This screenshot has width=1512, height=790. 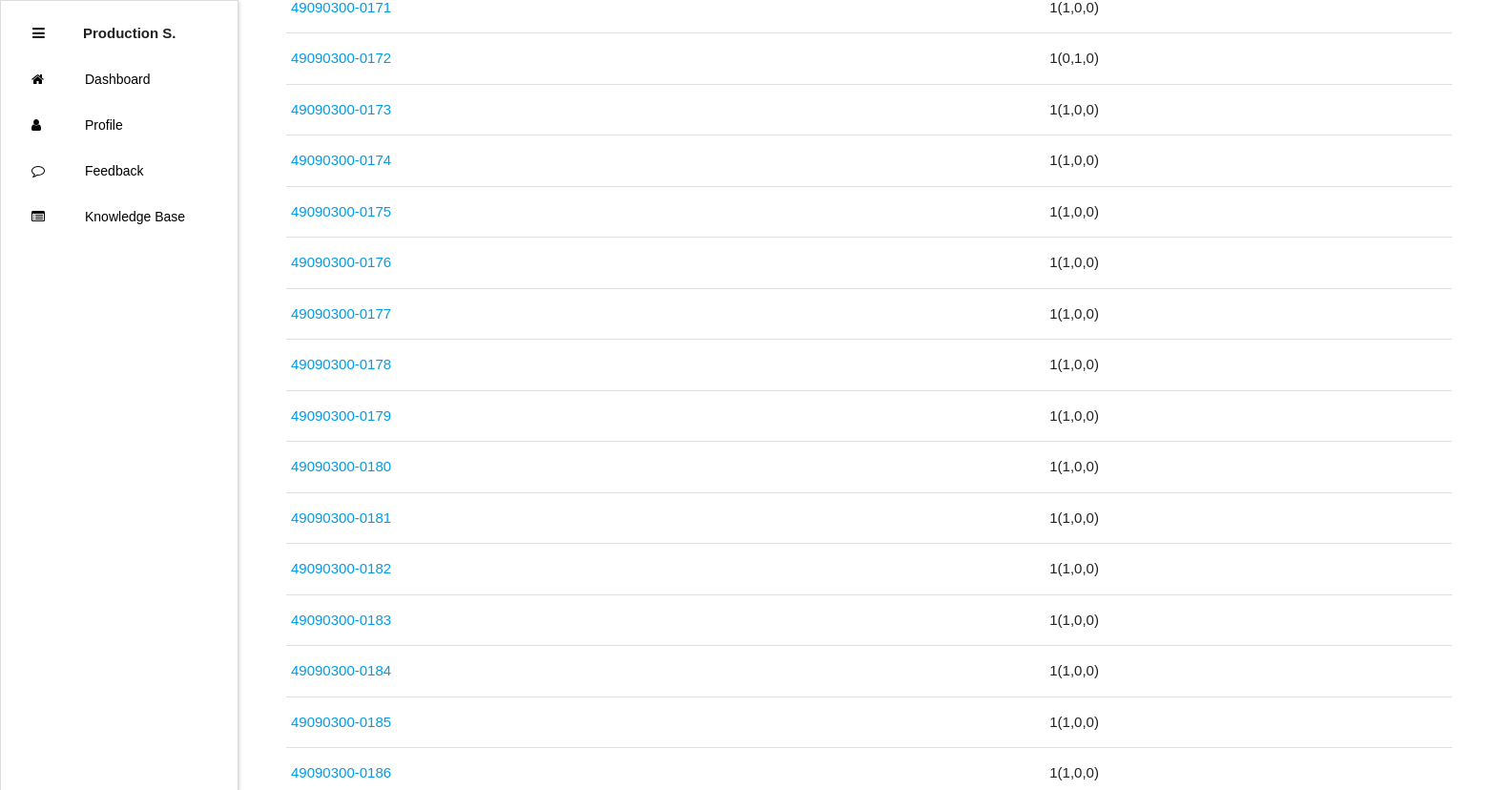 I want to click on a: 49090300-0184, so click(x=341, y=670).